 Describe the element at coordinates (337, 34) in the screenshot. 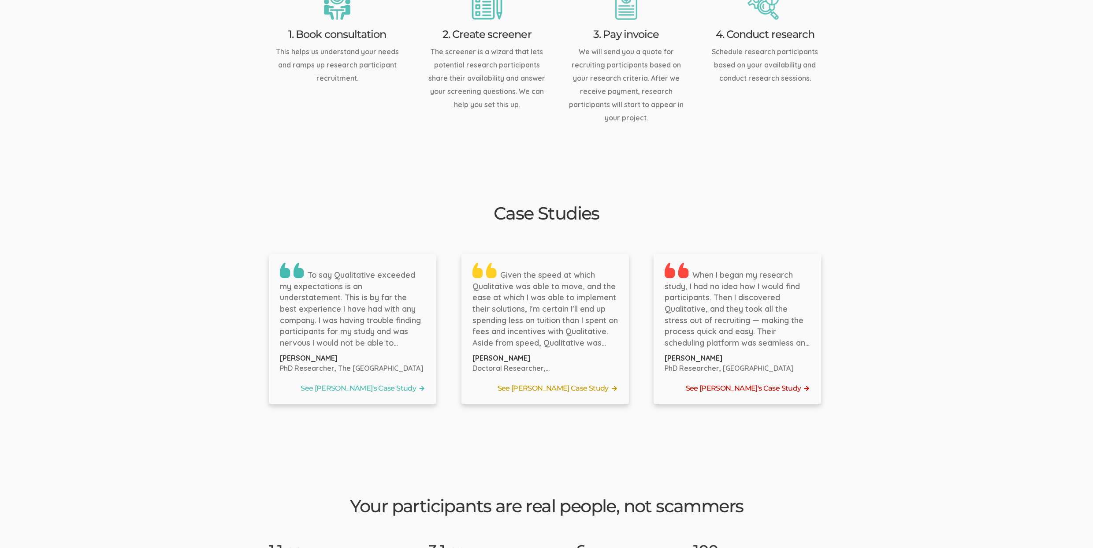

I see `h3: 1. Book consultation` at that location.